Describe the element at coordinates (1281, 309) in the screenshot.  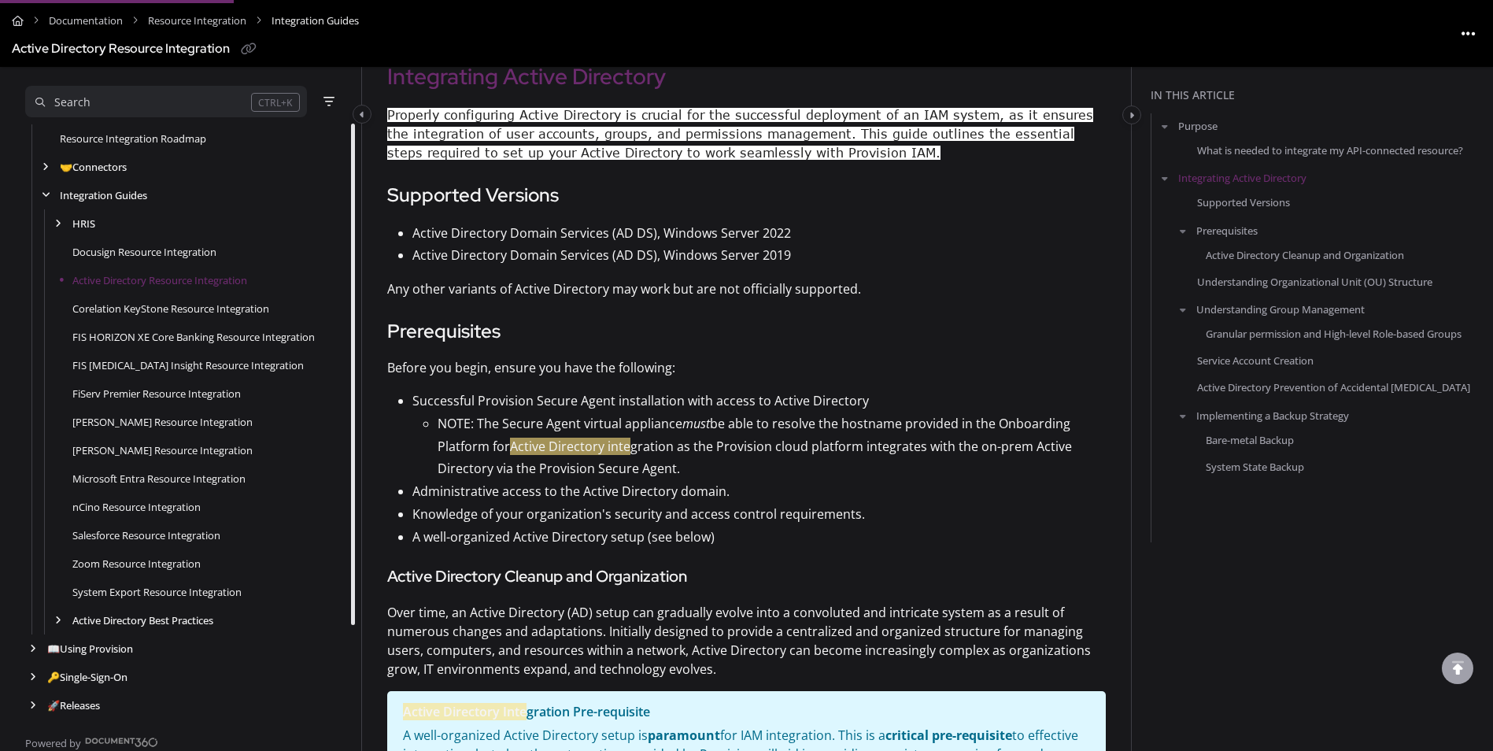
I see `a: Understanding Group Management` at that location.